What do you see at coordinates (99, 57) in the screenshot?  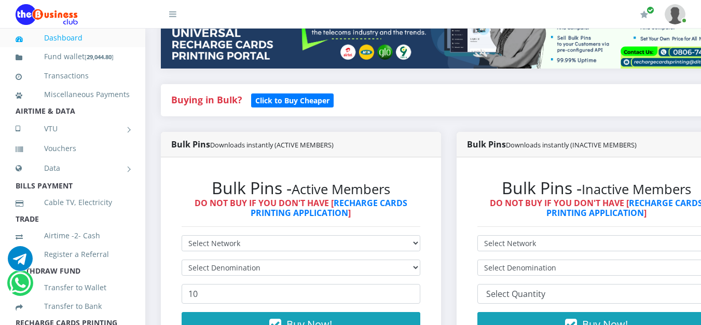 I see `b: 29,044.80` at bounding box center [99, 57].